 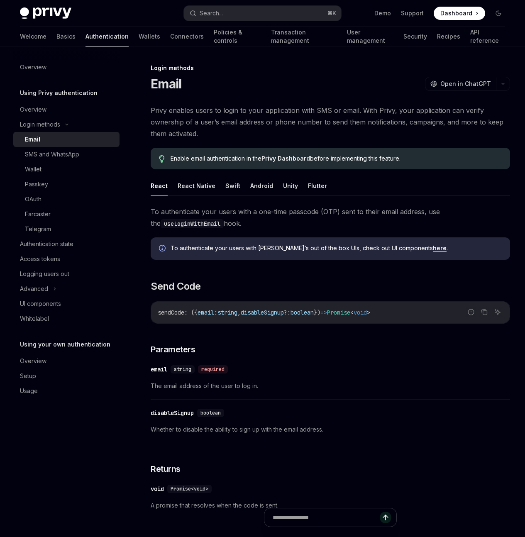 I want to click on a: UI components, so click(x=66, y=304).